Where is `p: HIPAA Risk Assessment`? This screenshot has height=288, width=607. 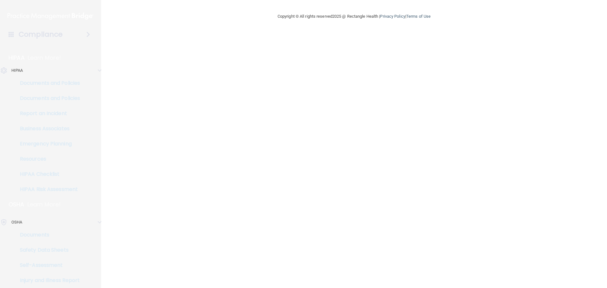
p: HIPAA Risk Assessment is located at coordinates (47, 189).